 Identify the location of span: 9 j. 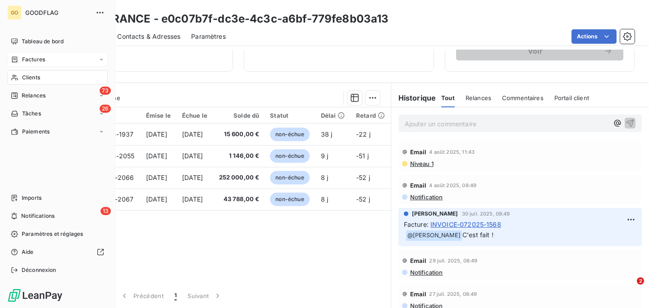
(324, 155).